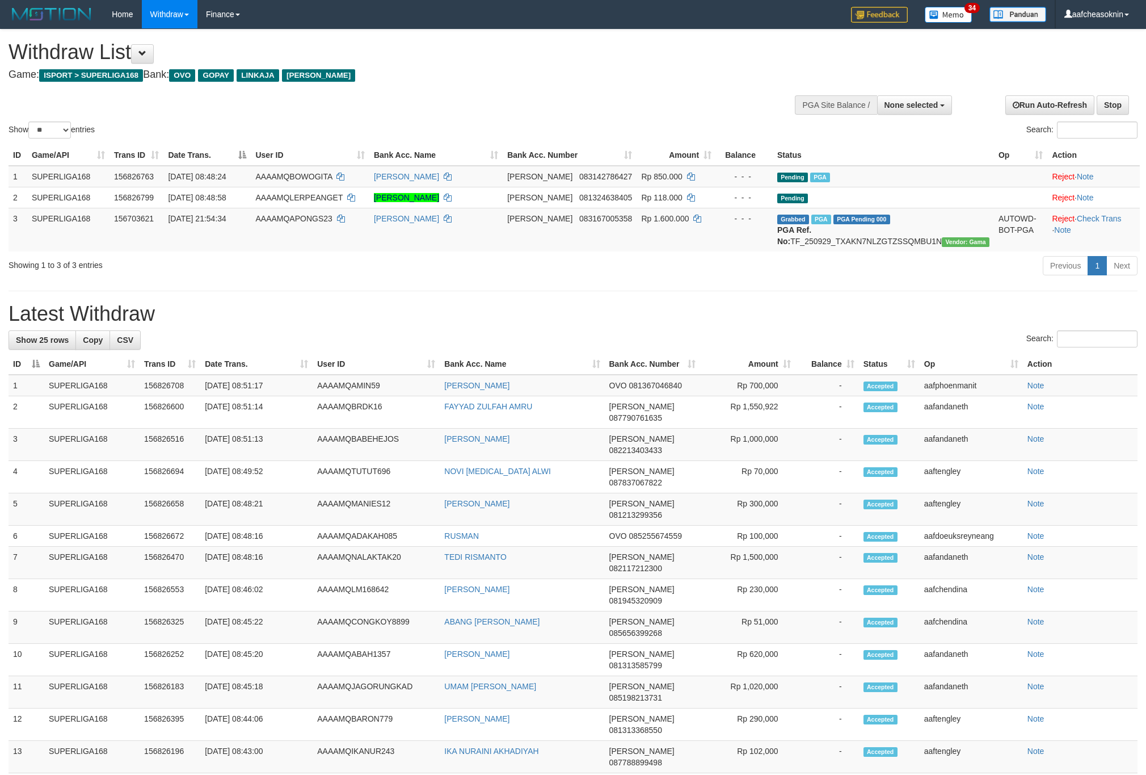 The width and height of the screenshot is (1146, 775). Describe the element at coordinates (605, 176) in the screenshot. I see `span: Copy 083142786427 to clipboard` at that location.